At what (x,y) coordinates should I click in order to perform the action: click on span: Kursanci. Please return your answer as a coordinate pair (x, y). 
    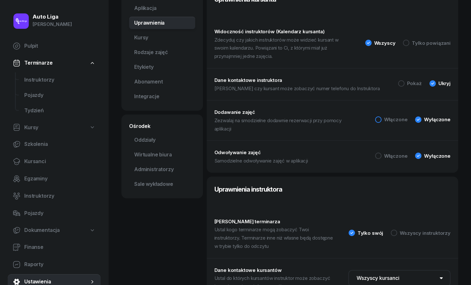
    Looking at the image, I should click on (60, 161).